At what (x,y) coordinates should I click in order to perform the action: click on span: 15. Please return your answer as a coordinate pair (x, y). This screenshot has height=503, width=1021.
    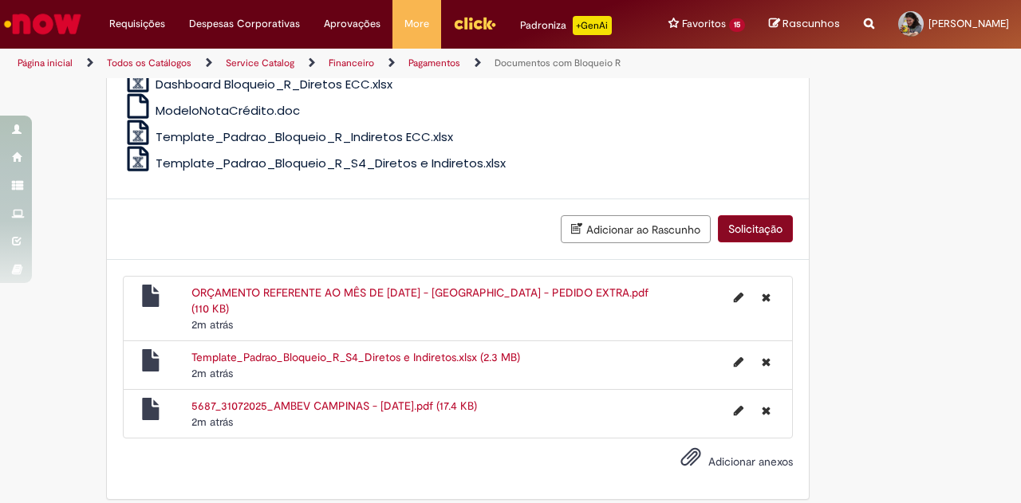
    Looking at the image, I should click on (737, 25).